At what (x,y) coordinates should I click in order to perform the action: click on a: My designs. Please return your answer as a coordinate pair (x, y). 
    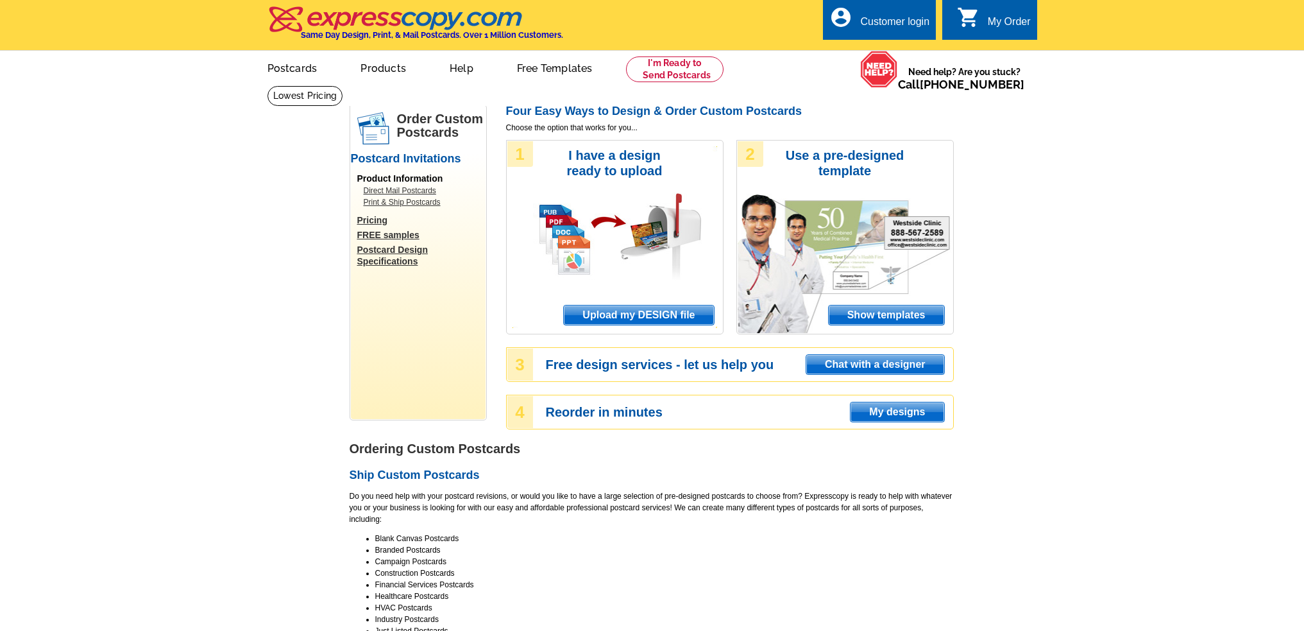
    Looking at the image, I should click on (897, 412).